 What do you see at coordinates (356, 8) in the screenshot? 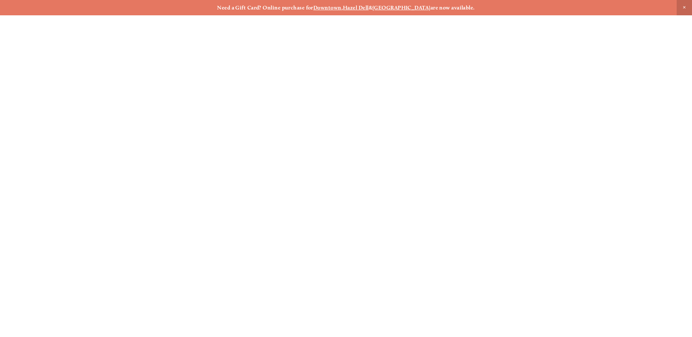
I see `strong: Hazel Dell` at bounding box center [356, 8].